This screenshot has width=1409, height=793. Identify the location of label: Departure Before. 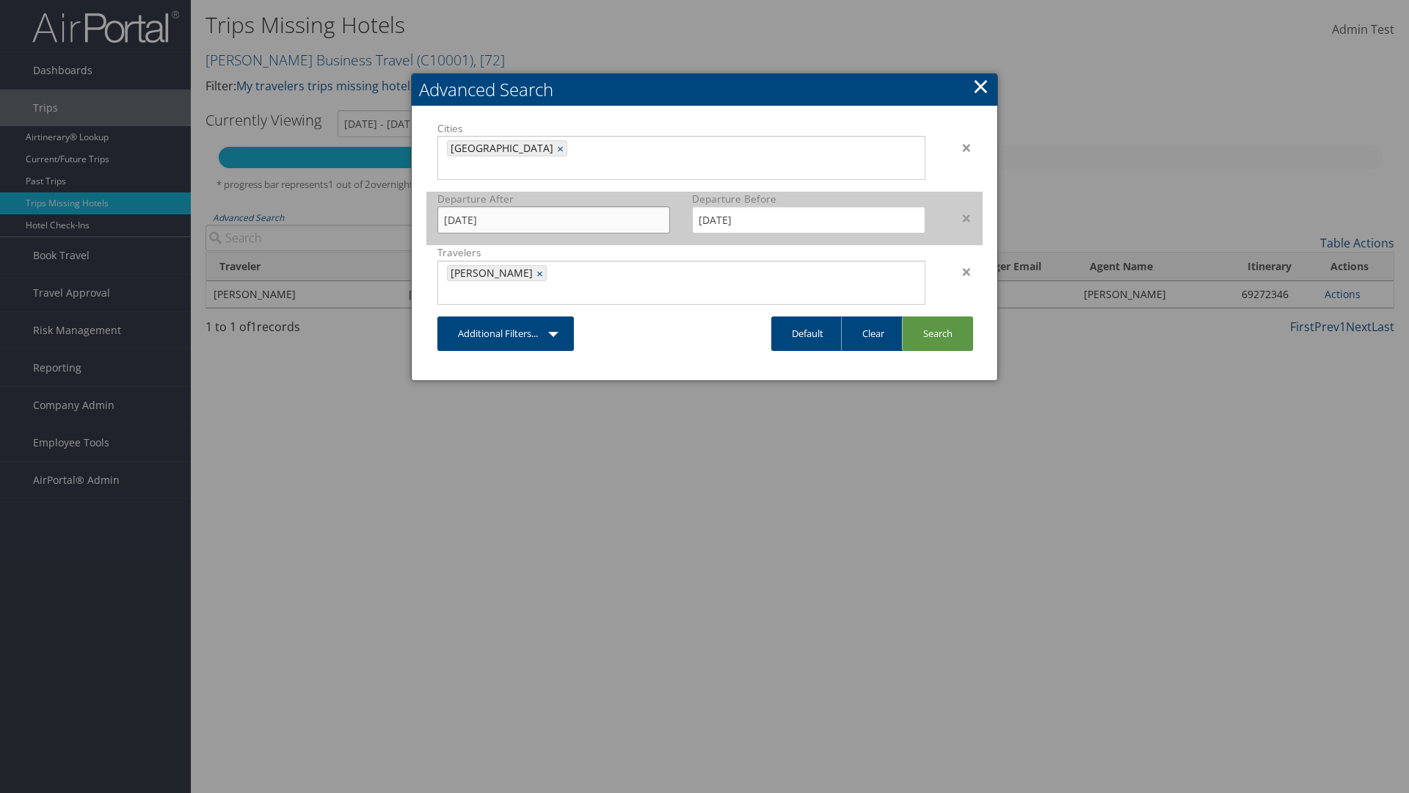
(808, 199).